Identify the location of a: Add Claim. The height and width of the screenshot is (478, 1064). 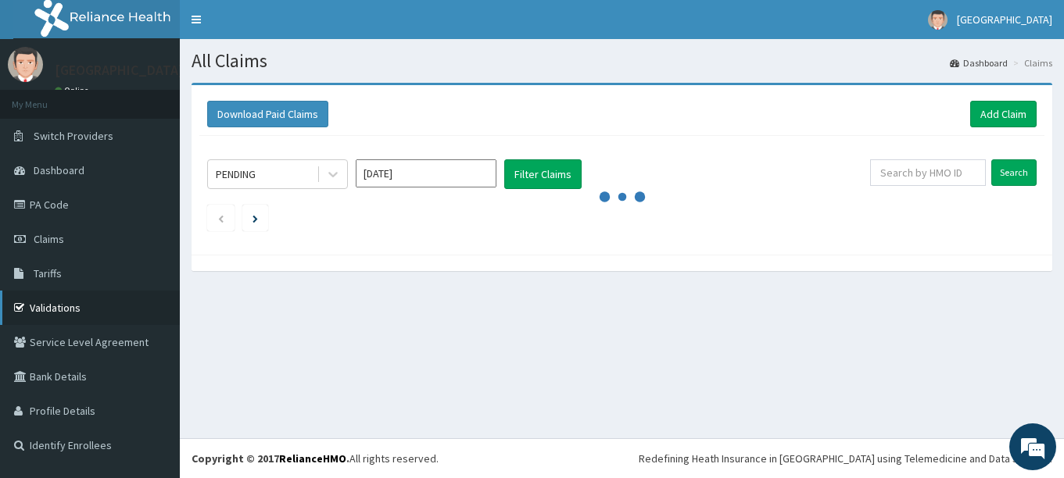
(1003, 114).